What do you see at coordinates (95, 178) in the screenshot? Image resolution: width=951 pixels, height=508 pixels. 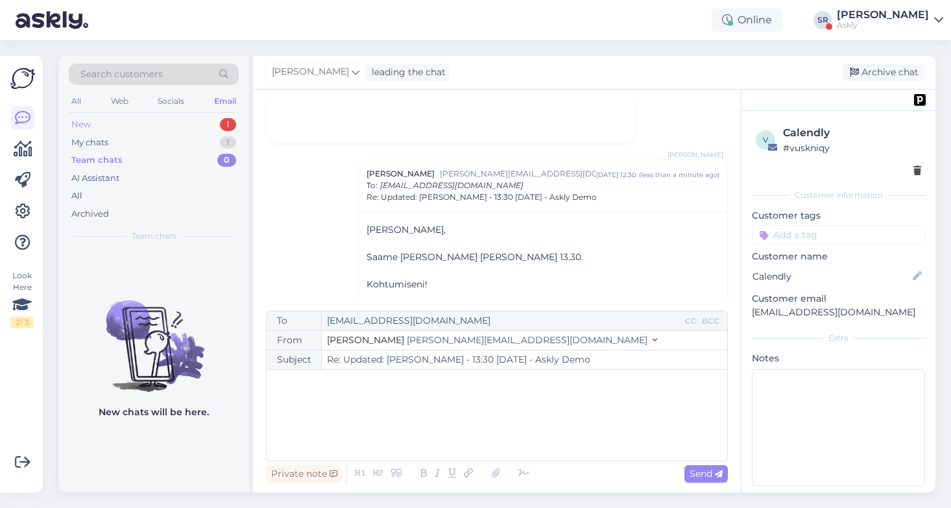 I see `div: AI Assistant` at bounding box center [95, 178].